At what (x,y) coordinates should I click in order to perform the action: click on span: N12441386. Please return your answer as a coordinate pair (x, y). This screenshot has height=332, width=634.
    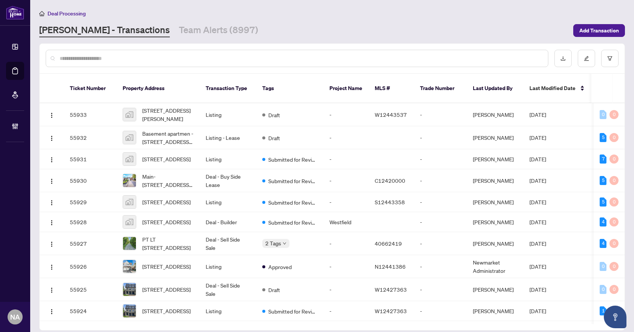
    Looking at the image, I should click on (390, 267).